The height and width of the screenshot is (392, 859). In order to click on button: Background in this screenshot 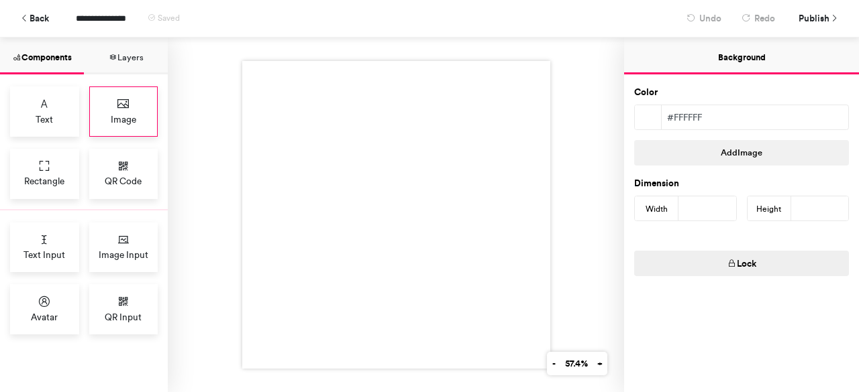, I will do `click(741, 56)`.